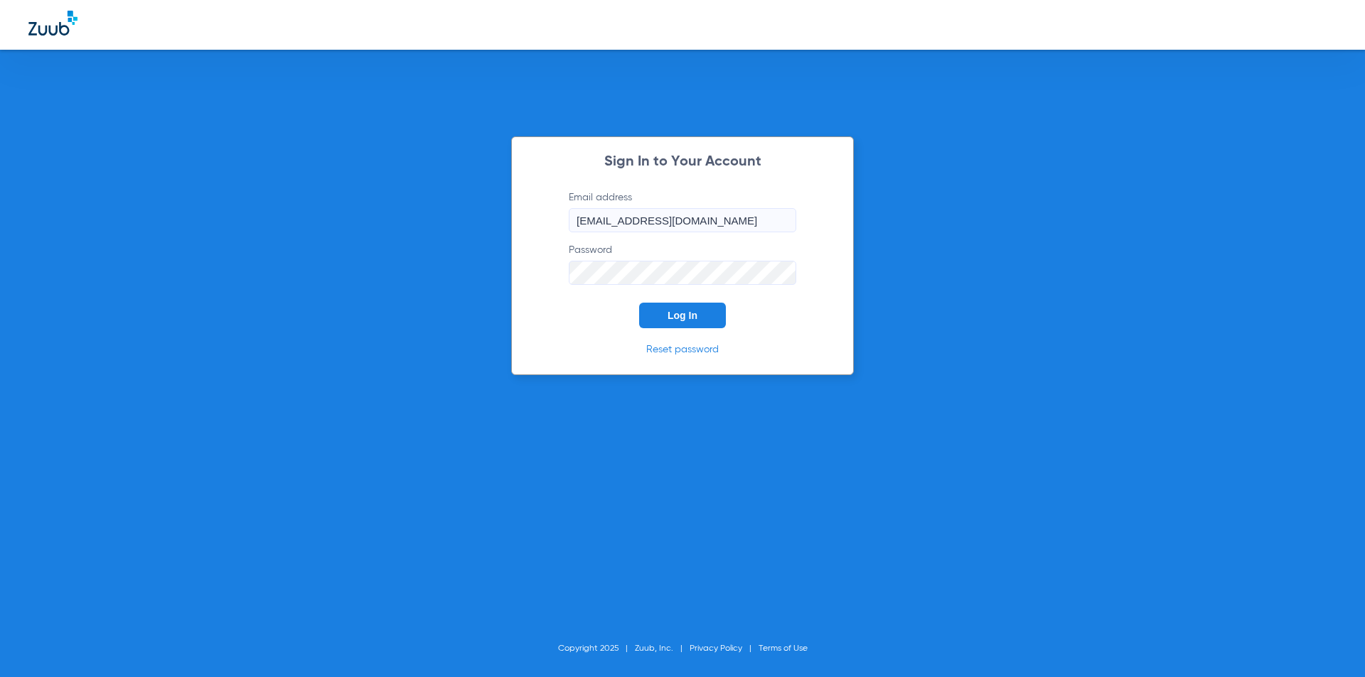  Describe the element at coordinates (53, 23) in the screenshot. I see `img: Zuub Logo` at that location.